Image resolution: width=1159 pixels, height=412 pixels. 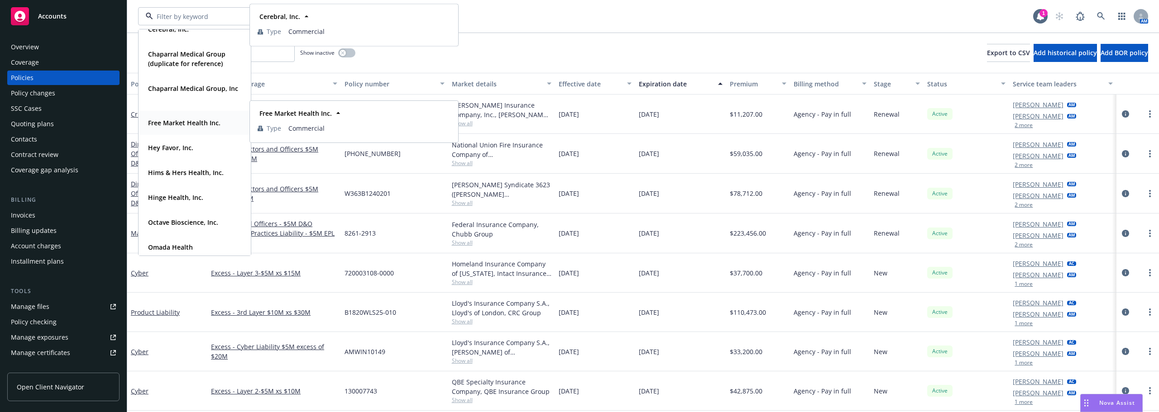 What do you see at coordinates (1117, 403) in the screenshot?
I see `span: Nova Assist` at bounding box center [1117, 403].